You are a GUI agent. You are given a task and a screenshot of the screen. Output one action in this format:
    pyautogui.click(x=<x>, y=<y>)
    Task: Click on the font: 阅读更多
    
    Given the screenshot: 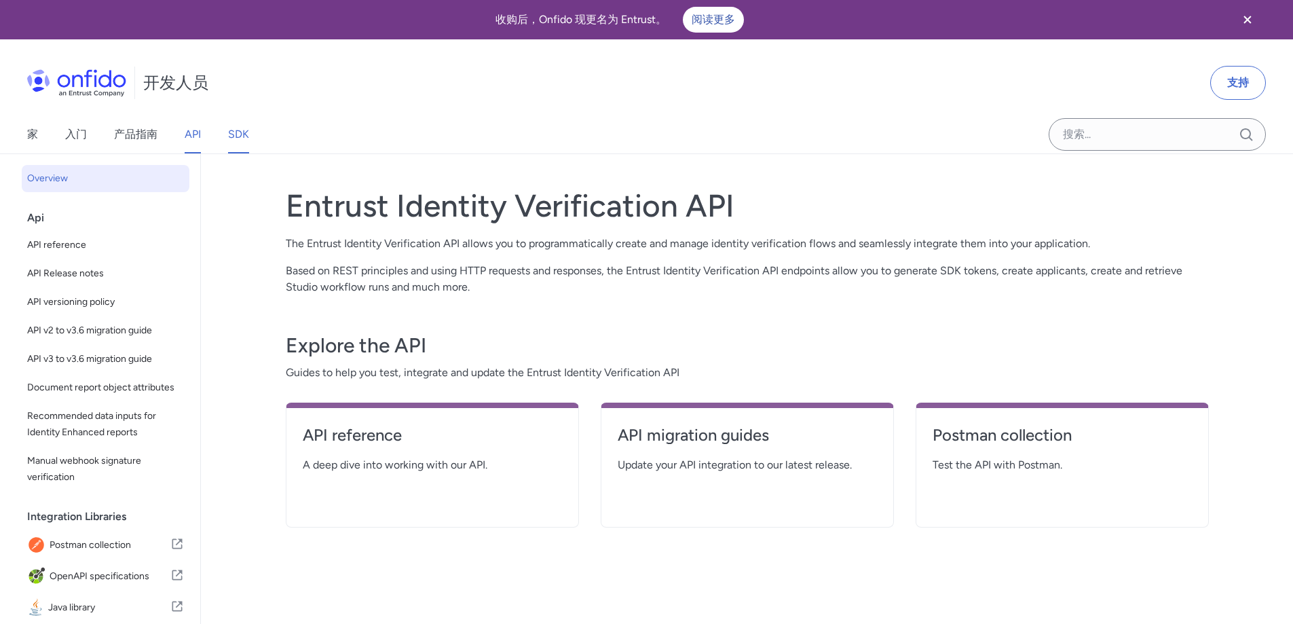 What is the action you would take?
    pyautogui.click(x=713, y=19)
    